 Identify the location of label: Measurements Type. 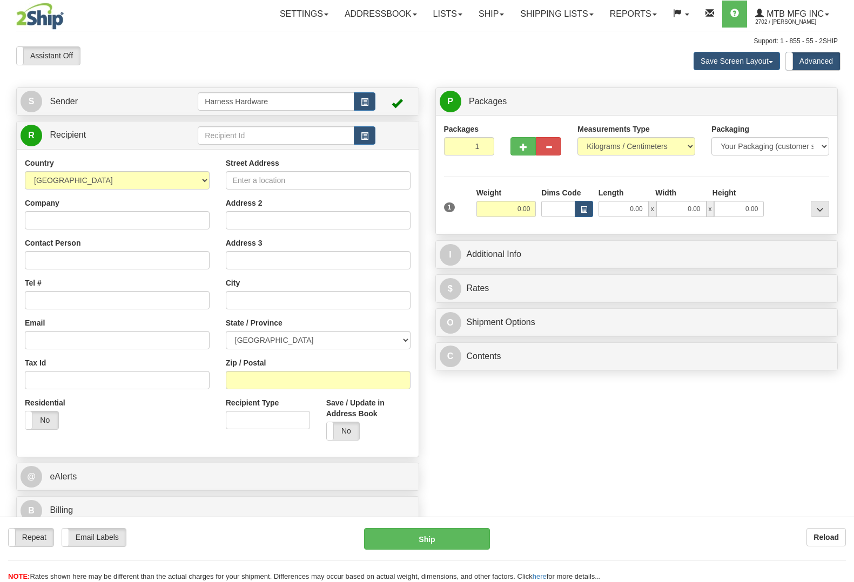
(613, 129).